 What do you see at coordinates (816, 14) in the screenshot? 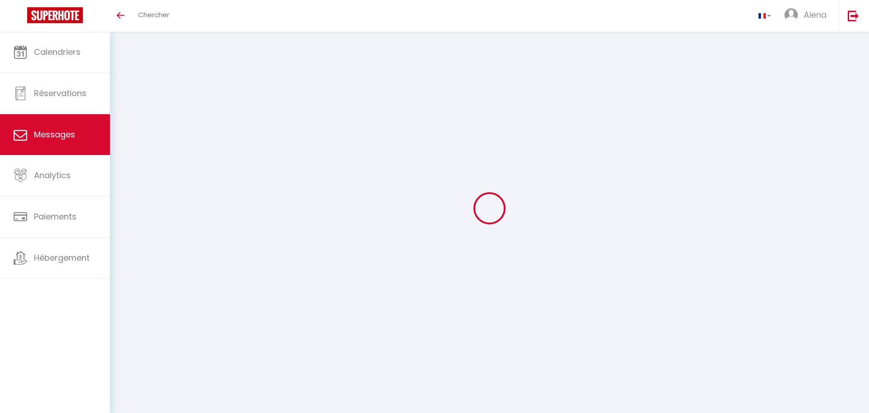
I see `span: Alena` at bounding box center [816, 14].